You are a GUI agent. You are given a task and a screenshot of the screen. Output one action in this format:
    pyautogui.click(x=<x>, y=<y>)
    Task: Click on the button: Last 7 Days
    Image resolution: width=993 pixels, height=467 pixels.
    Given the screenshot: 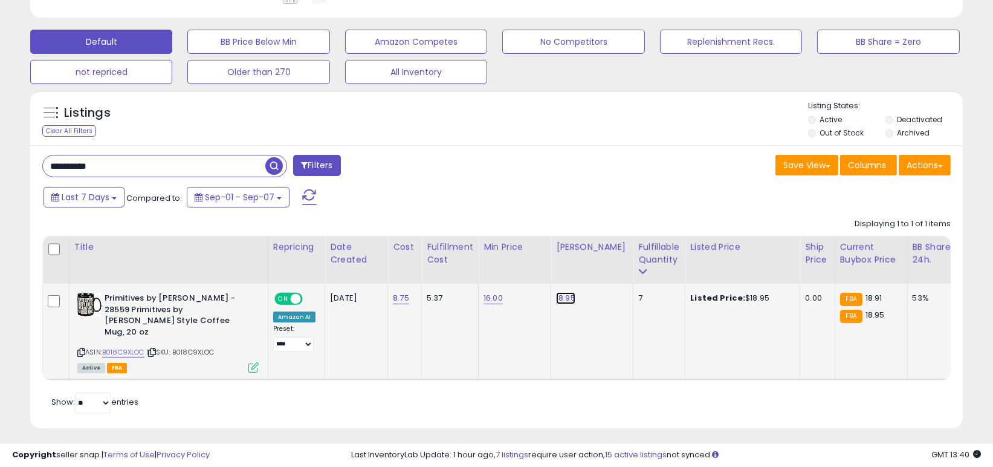 What is the action you would take?
    pyautogui.click(x=84, y=197)
    